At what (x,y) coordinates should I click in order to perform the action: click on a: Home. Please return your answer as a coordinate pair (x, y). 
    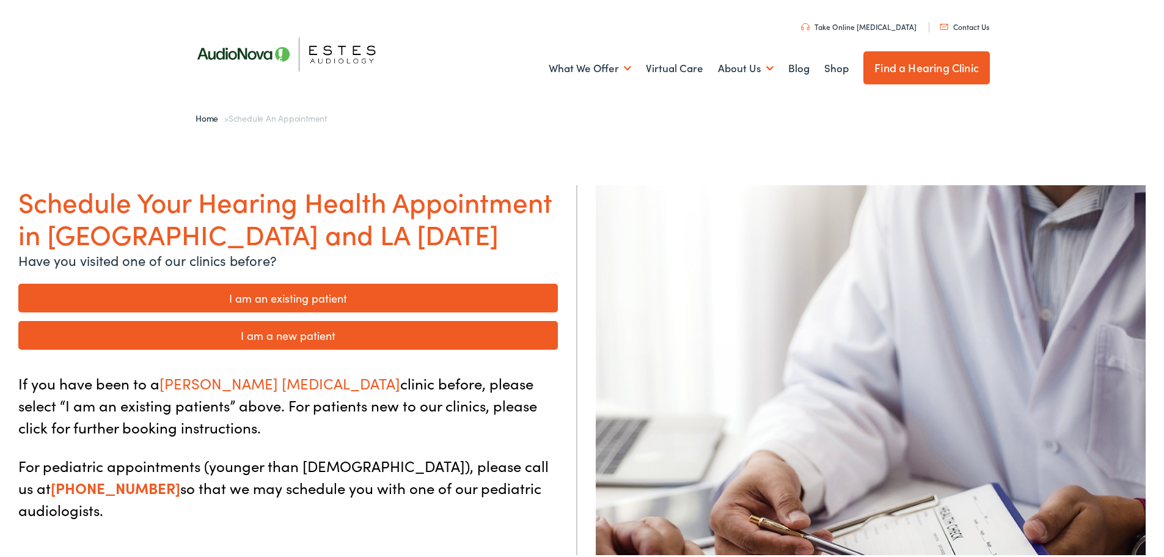
    Looking at the image, I should click on (210, 116).